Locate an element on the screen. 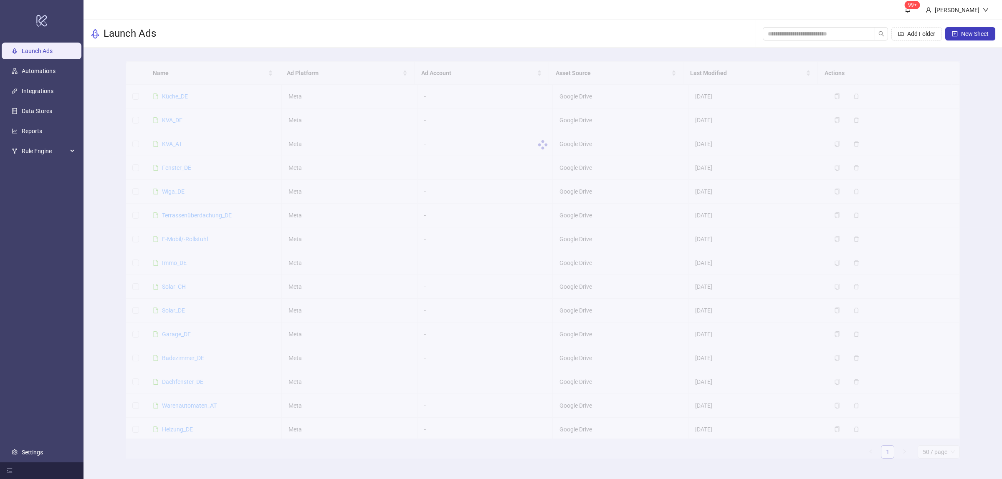 Image resolution: width=1002 pixels, height=479 pixels. span: menu-fold is located at coordinates (10, 471).